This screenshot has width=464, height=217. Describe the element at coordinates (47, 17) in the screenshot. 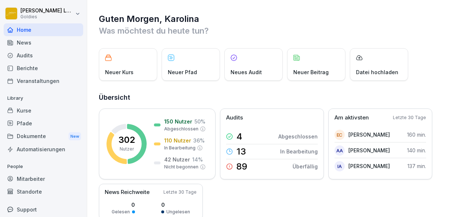

I see `p: Goldies` at that location.